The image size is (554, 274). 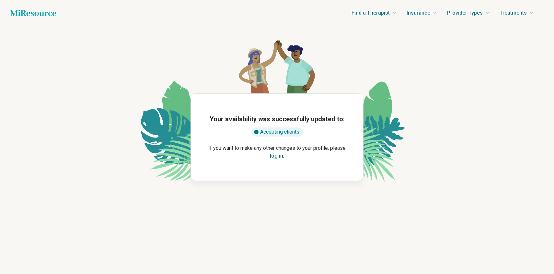 What do you see at coordinates (513, 13) in the screenshot?
I see `span: Treatments` at bounding box center [513, 13].